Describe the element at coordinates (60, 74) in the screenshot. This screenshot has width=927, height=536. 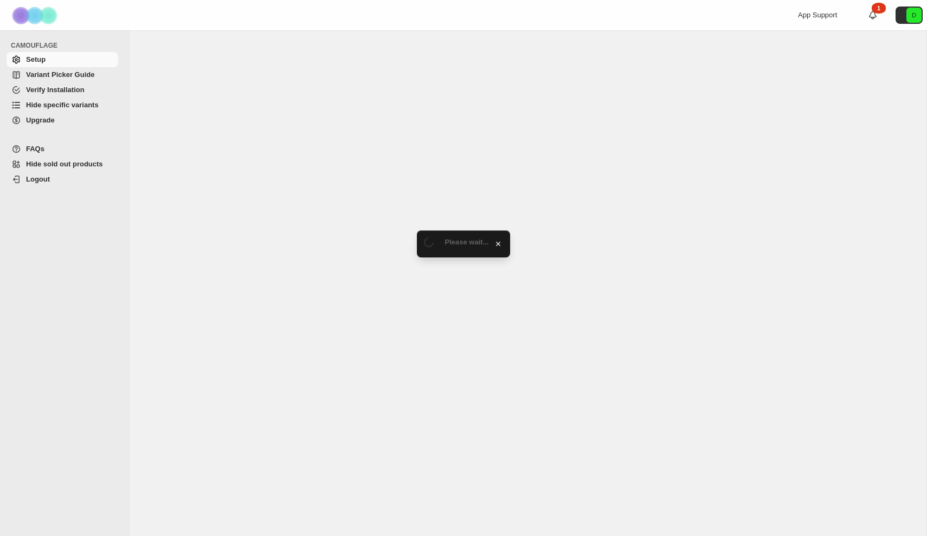
I see `span: Variant Picker Guide` at that location.